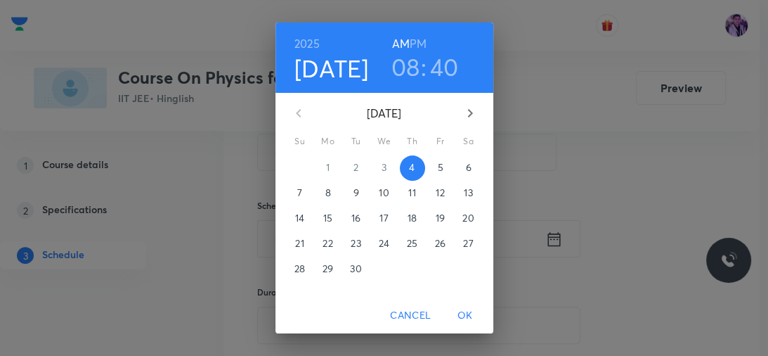 This screenshot has height=356, width=768. Describe the element at coordinates (412, 218) in the screenshot. I see `p: 18` at that location.